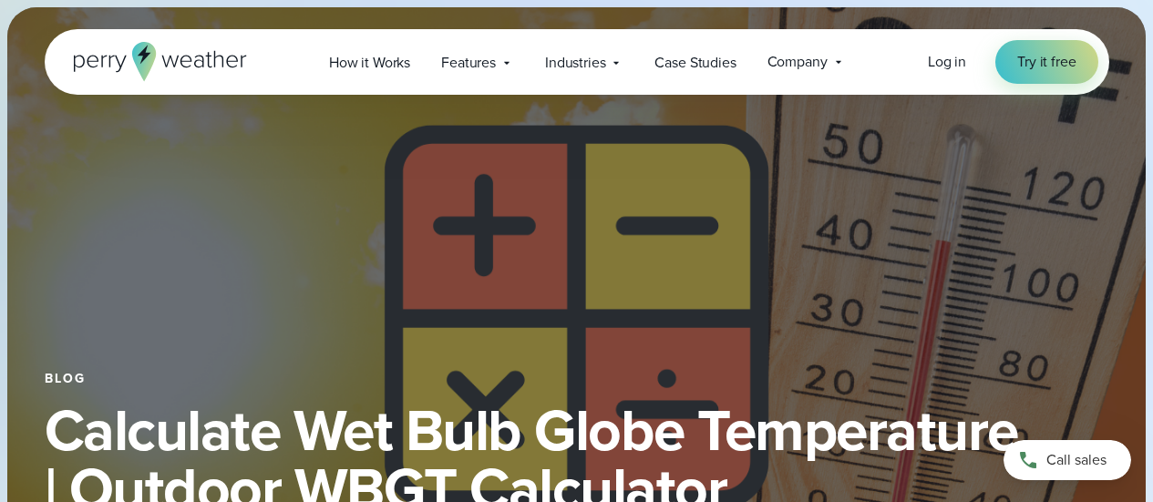 The height and width of the screenshot is (502, 1153). I want to click on span: Call sales, so click(1077, 460).